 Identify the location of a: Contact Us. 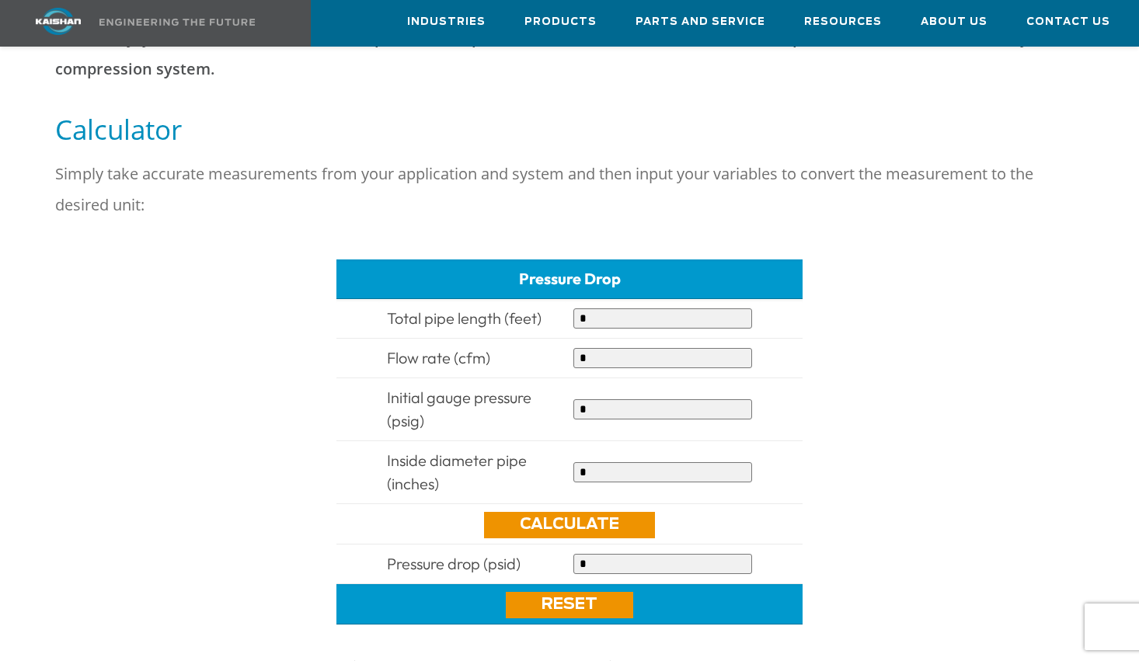
(1069, 22).